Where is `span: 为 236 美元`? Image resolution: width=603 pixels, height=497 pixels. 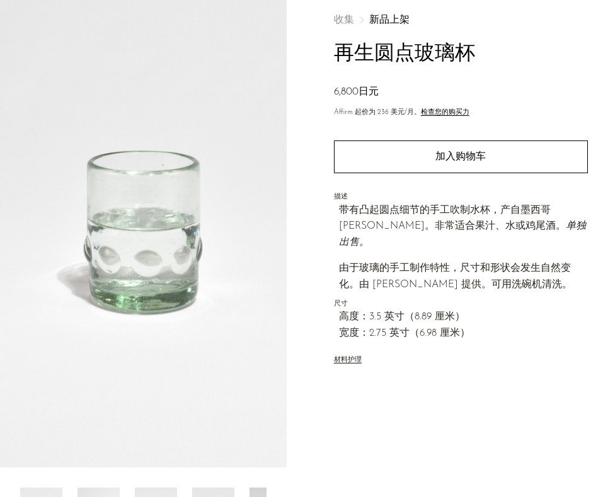
span: 为 236 美元 is located at coordinates (386, 112).